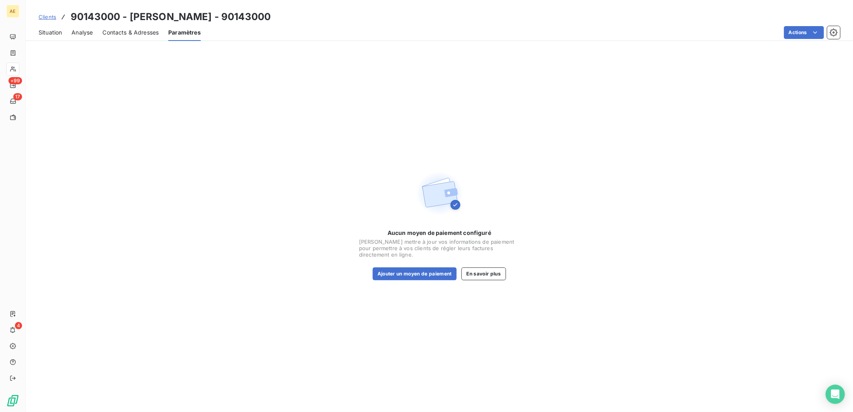 Image resolution: width=853 pixels, height=412 pixels. I want to click on span: 4, so click(18, 326).